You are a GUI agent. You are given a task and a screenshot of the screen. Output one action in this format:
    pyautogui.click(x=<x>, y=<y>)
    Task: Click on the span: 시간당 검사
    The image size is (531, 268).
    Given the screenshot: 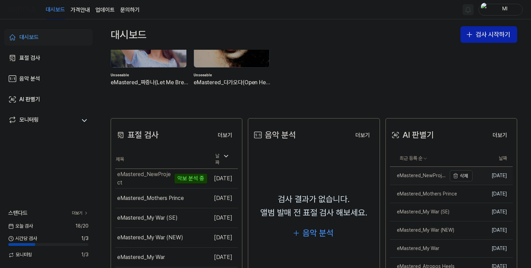 What is the action you would take?
    pyautogui.click(x=22, y=239)
    